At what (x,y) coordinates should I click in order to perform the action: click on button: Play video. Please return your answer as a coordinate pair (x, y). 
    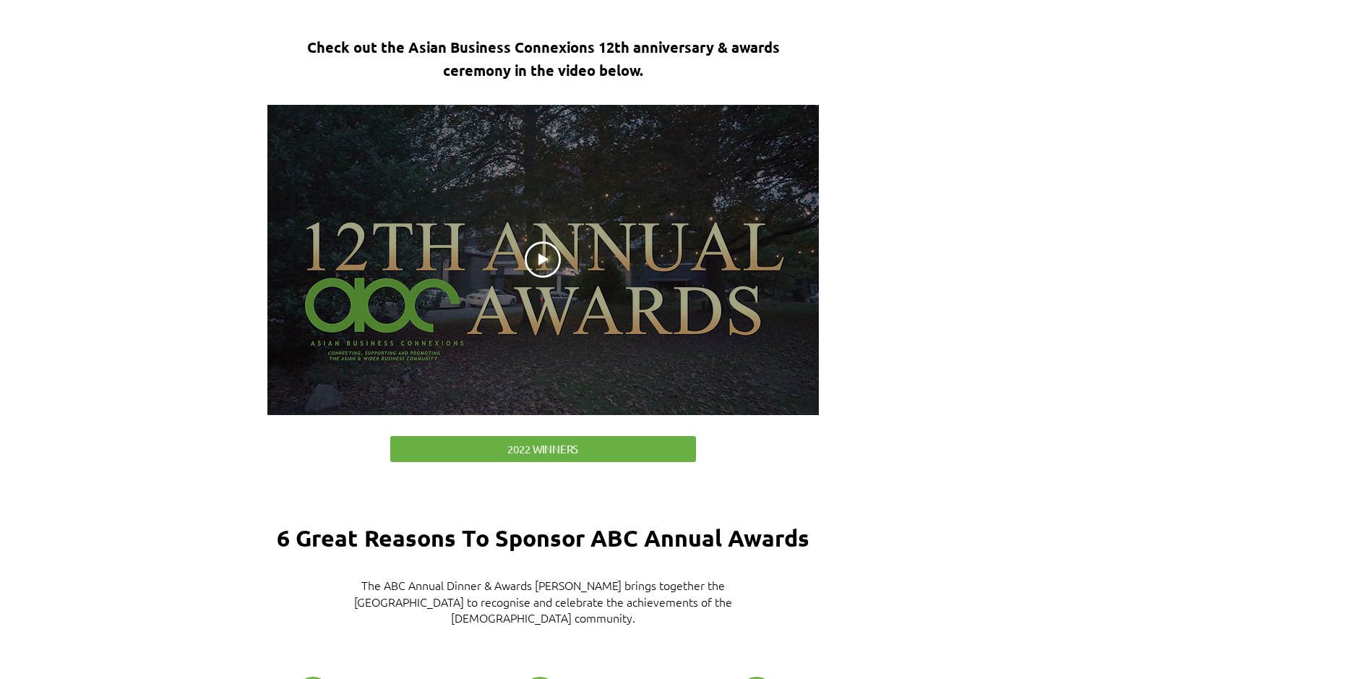
    Looking at the image, I should click on (543, 260).